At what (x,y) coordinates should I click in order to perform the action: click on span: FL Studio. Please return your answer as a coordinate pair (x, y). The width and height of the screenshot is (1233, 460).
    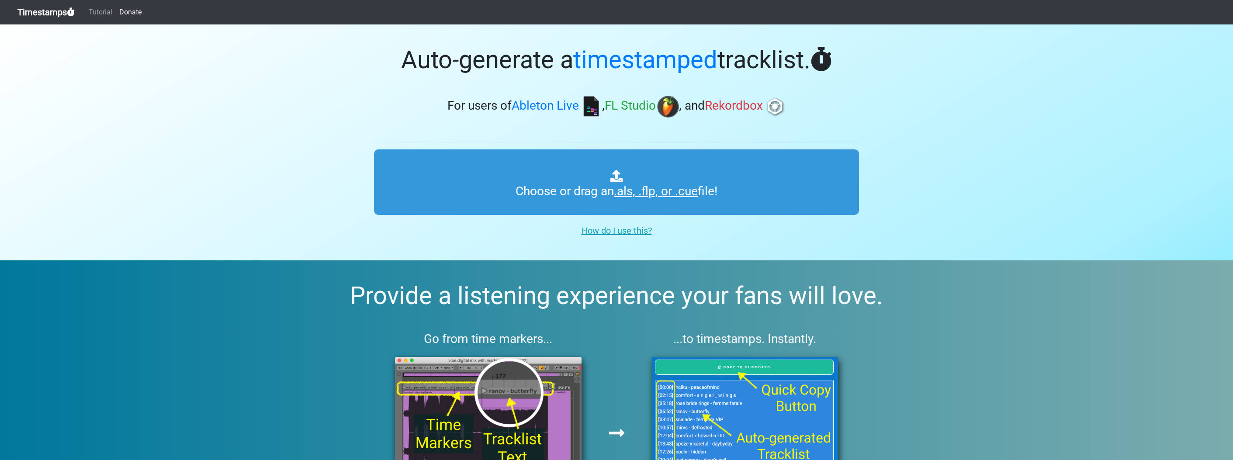
    Looking at the image, I should click on (630, 106).